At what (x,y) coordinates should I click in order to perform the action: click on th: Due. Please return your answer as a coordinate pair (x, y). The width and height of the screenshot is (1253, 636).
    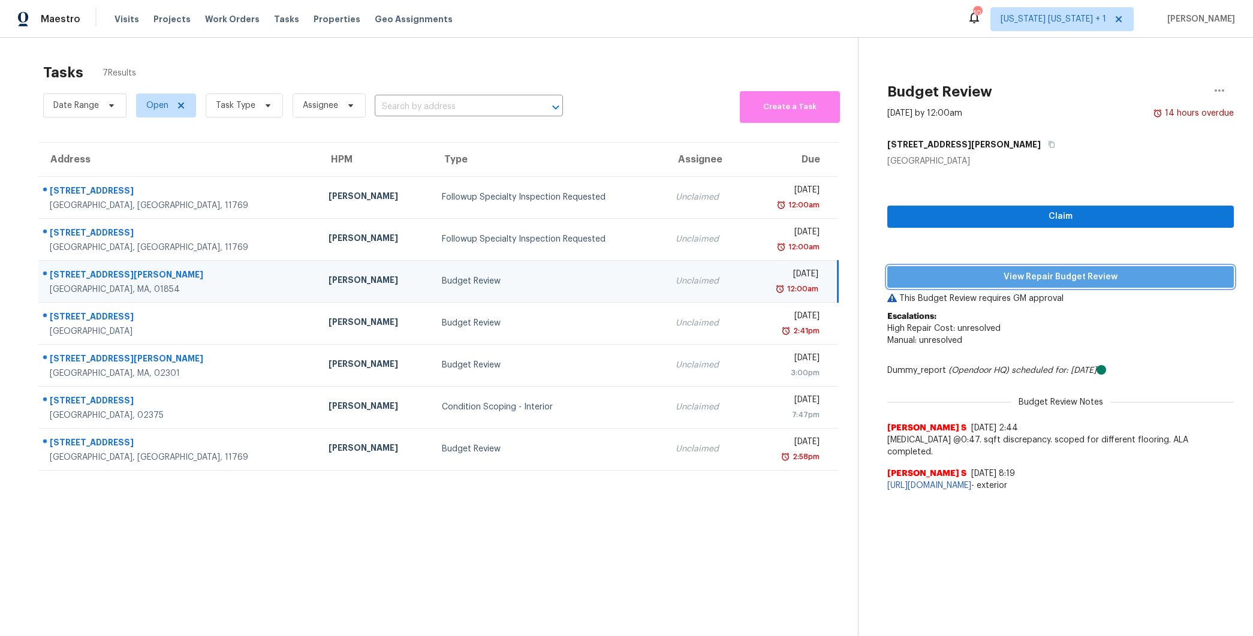
    Looking at the image, I should click on (791, 159).